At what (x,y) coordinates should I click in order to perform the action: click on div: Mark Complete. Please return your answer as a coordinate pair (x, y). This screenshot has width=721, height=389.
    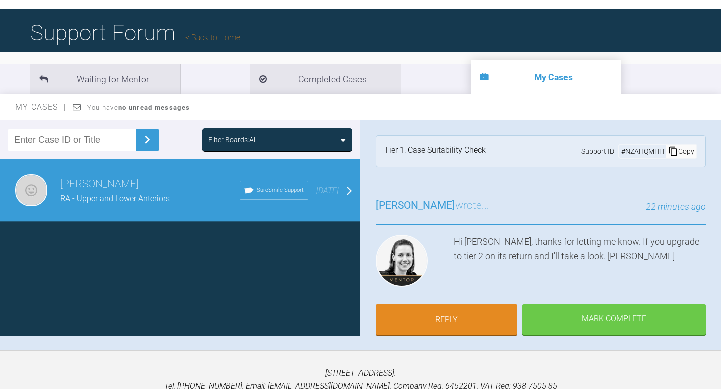
    Looking at the image, I should click on (614, 320).